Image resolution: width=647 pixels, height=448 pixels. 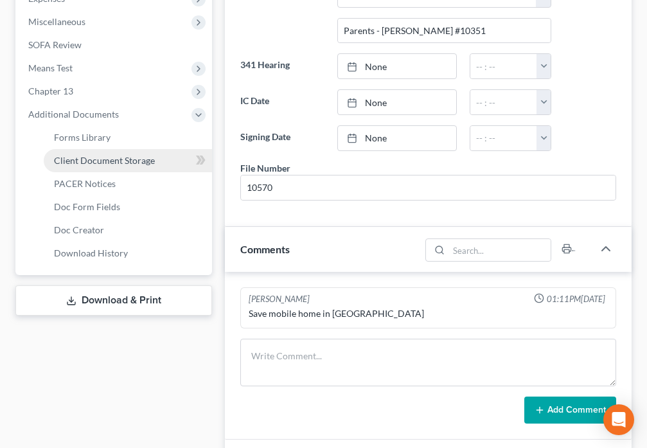 What do you see at coordinates (444, 31) in the screenshot?
I see `input: Other Referral Source` at bounding box center [444, 31].